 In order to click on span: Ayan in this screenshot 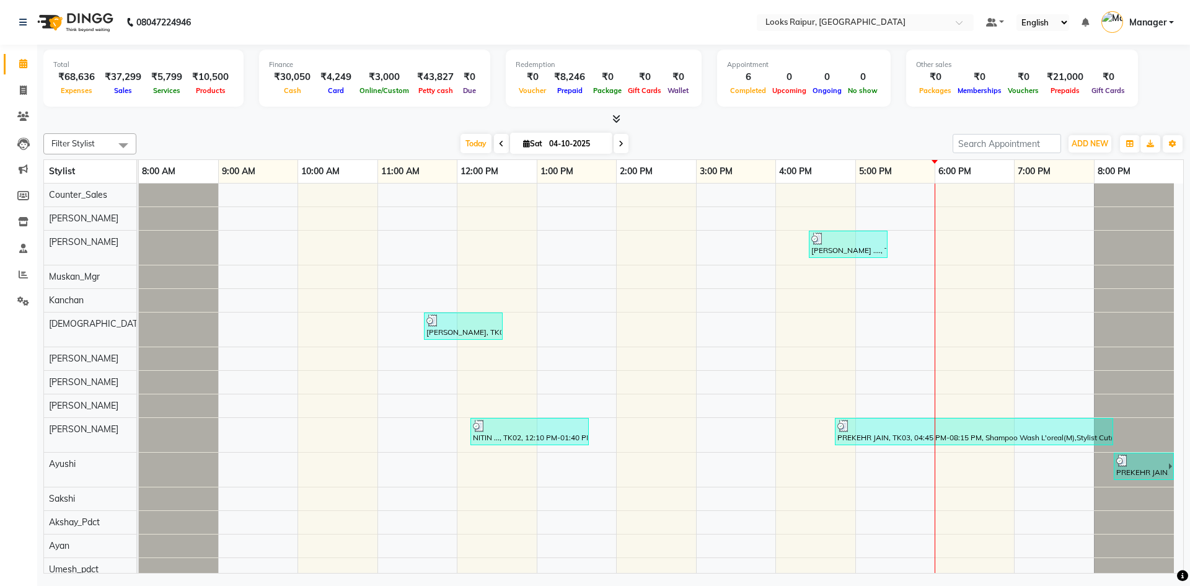, I will do `click(59, 546)`.